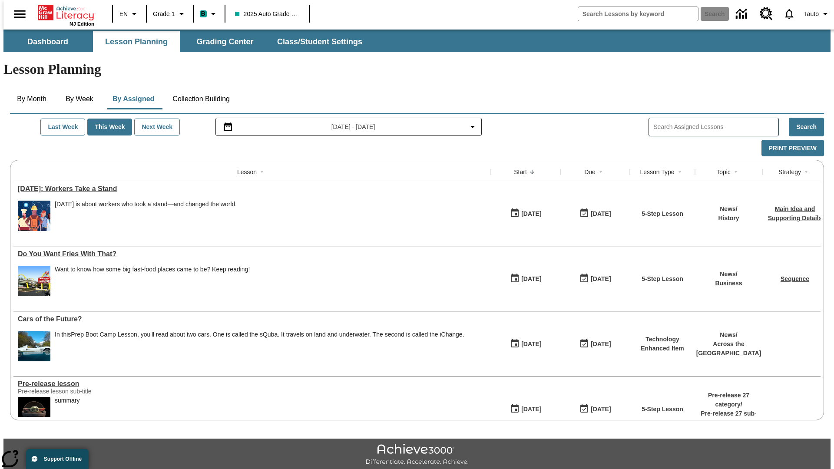  What do you see at coordinates (225, 42) in the screenshot?
I see `button: Grading Center` at bounding box center [225, 42].